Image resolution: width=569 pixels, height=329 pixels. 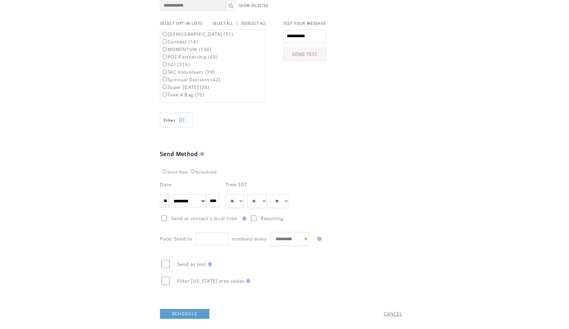 What do you see at coordinates (249, 239) in the screenshot?
I see `span: numbers every` at bounding box center [249, 239].